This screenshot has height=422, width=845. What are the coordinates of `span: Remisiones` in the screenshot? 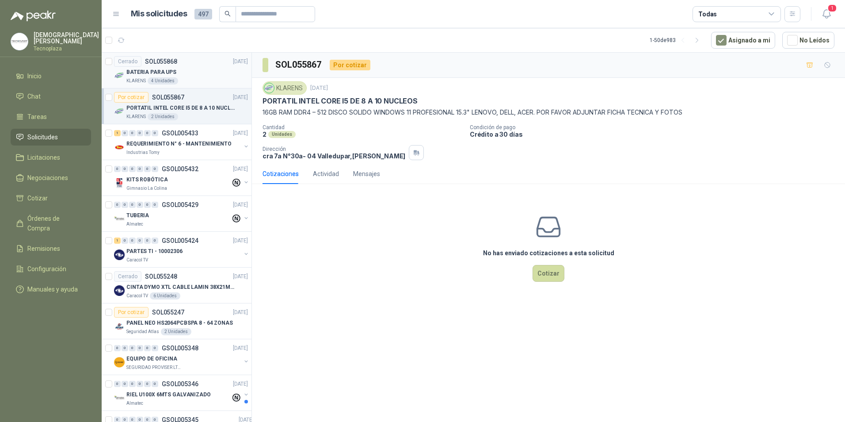 It's located at (44, 249).